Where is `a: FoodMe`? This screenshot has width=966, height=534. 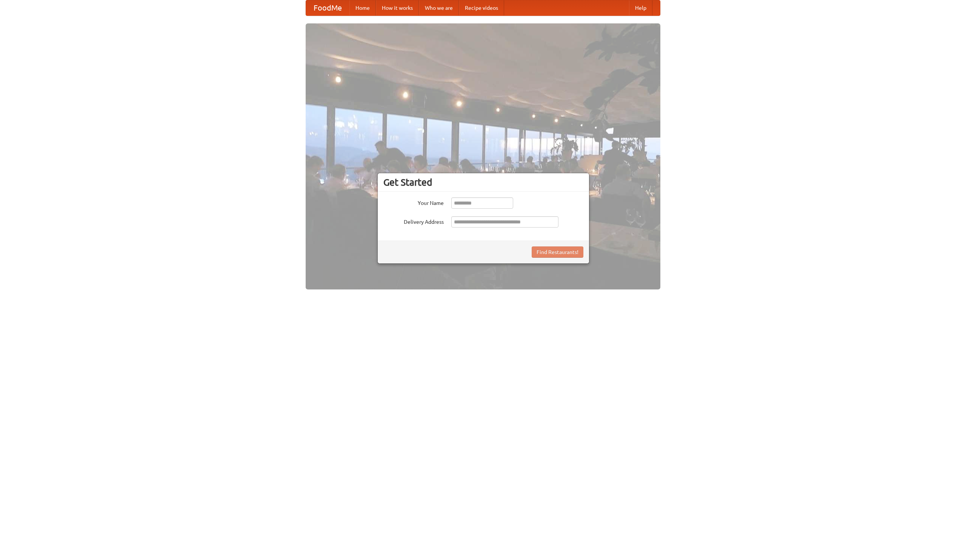
a: FoodMe is located at coordinates (328, 8).